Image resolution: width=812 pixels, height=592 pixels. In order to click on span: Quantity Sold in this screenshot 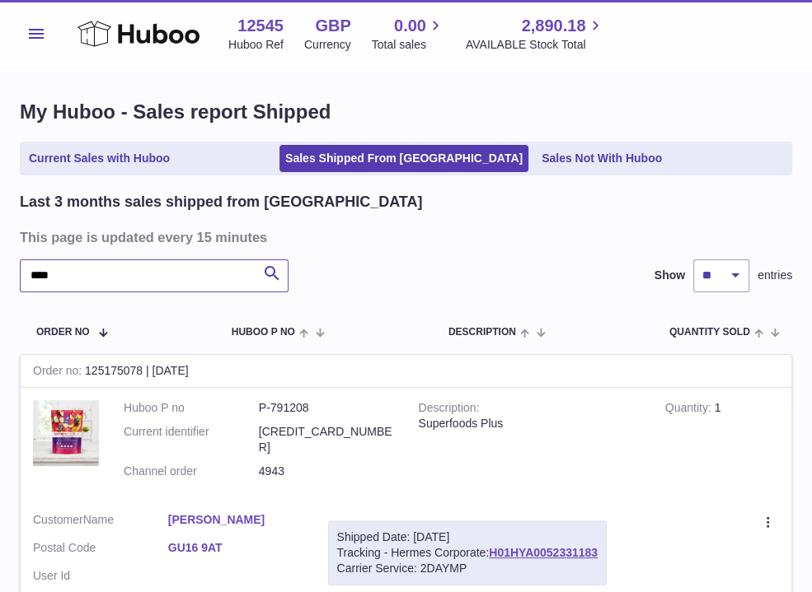, I will do `click(709, 332)`.